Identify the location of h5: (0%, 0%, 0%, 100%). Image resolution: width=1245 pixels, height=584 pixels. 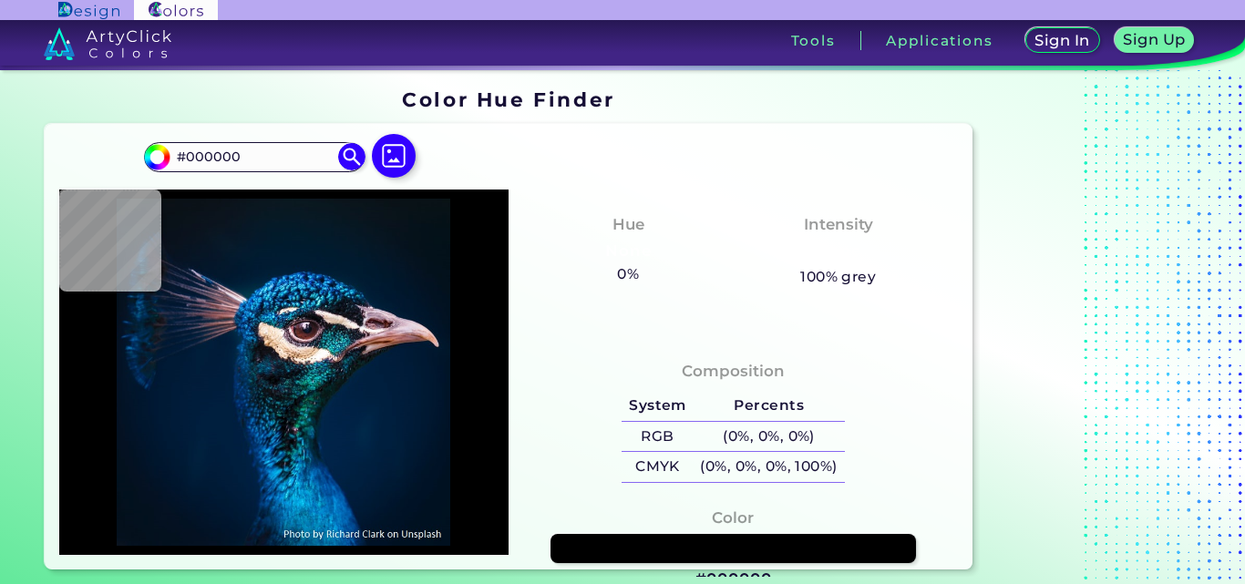
(769, 467).